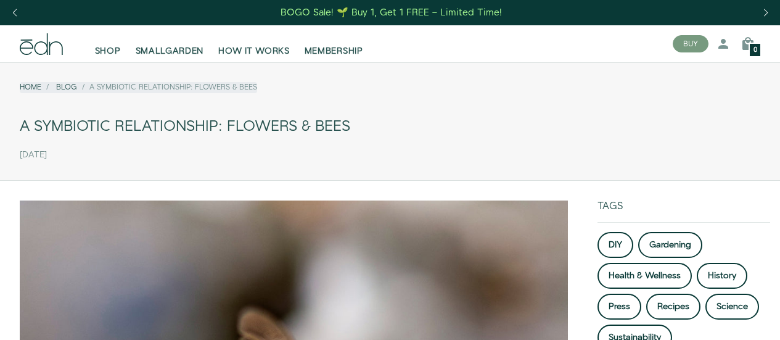 This screenshot has height=340, width=780. Describe the element at coordinates (253, 51) in the screenshot. I see `span: HOW IT WORKS` at that location.